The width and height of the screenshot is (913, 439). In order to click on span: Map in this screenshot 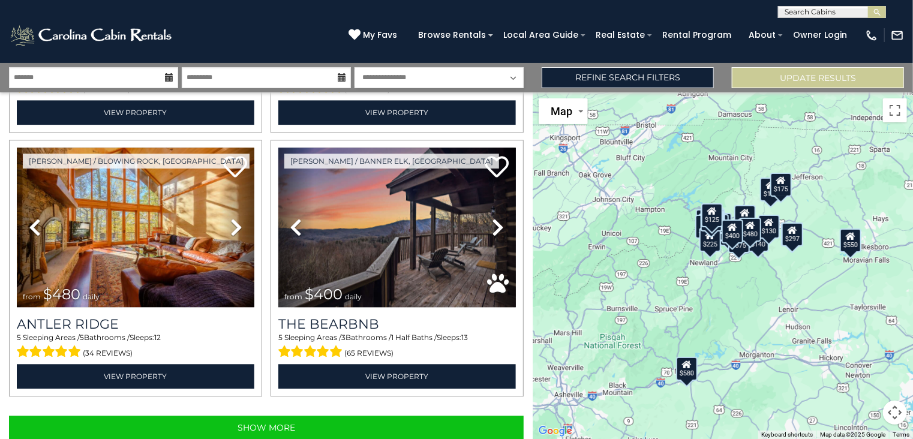, I will do `click(562, 111)`.